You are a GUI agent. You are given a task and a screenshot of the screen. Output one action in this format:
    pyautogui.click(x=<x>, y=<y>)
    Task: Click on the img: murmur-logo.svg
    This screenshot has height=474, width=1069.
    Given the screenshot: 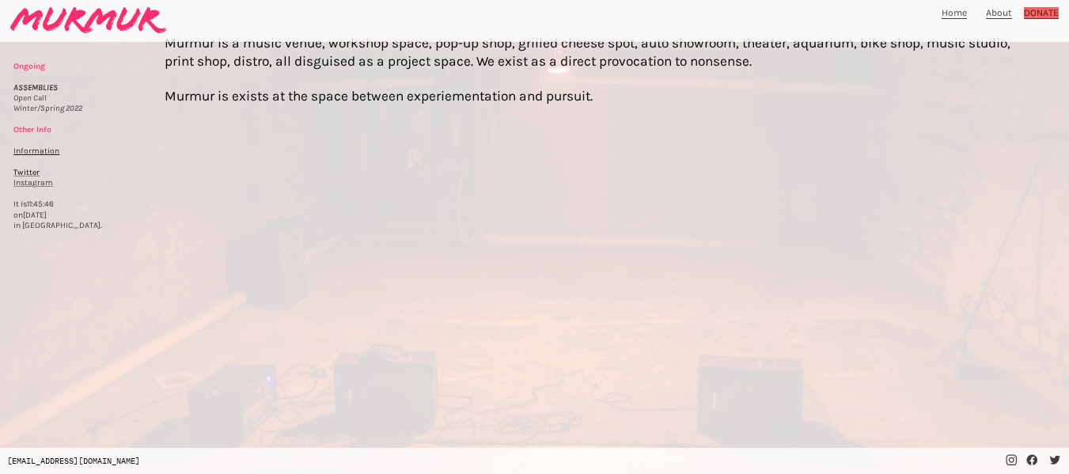 What is the action you would take?
    pyautogui.click(x=89, y=21)
    